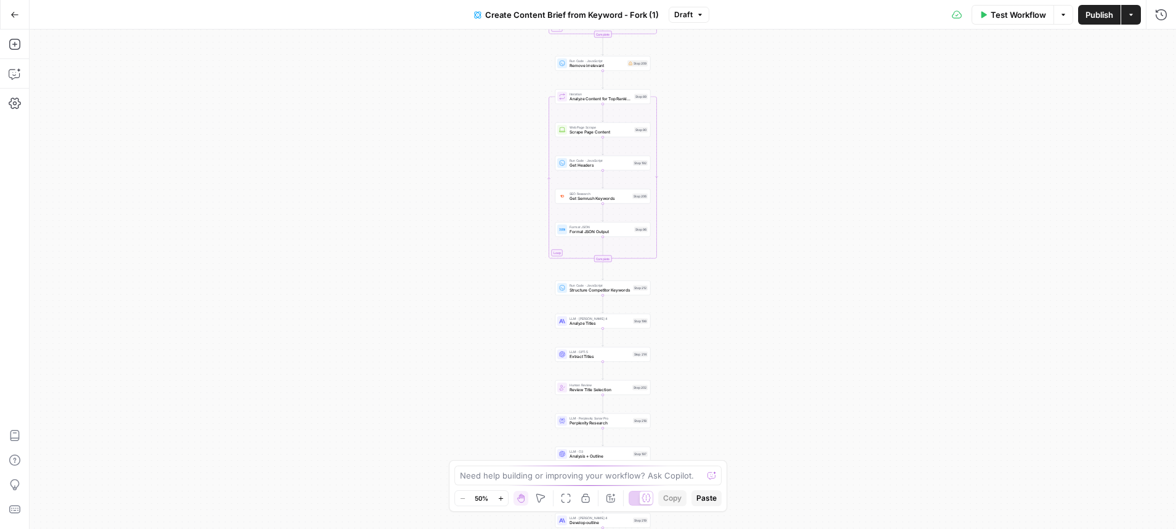  I want to click on span: Structure Competitor Keywords, so click(600, 291).